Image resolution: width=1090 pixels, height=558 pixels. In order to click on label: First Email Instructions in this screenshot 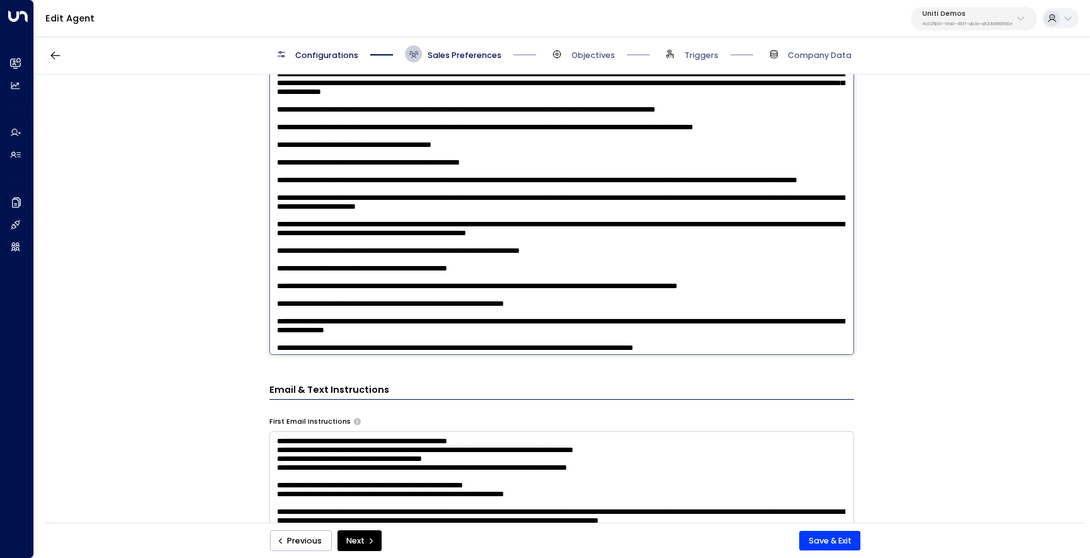, I will do `click(310, 422)`.